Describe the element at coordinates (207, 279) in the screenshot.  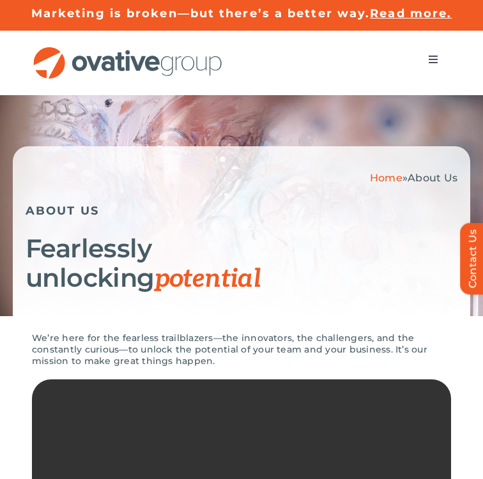
I see `span: potential` at that location.